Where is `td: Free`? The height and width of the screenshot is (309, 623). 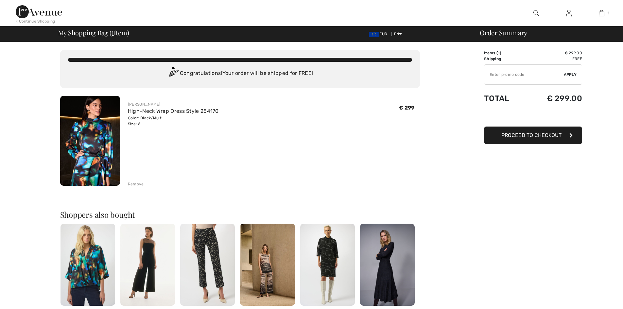 td: Free is located at coordinates (553, 59).